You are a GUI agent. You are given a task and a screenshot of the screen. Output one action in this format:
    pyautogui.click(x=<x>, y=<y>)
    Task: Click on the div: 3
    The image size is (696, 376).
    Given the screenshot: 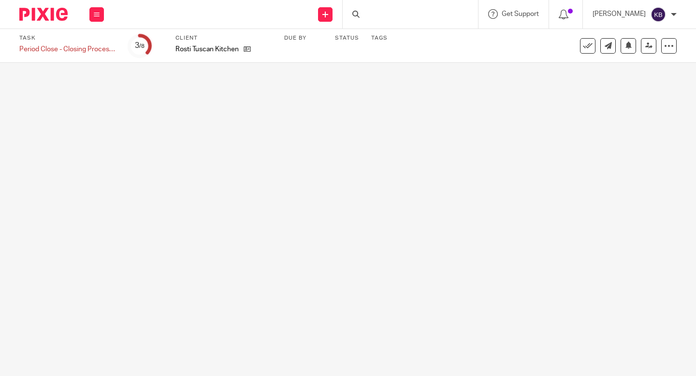 What is the action you would take?
    pyautogui.click(x=140, y=45)
    